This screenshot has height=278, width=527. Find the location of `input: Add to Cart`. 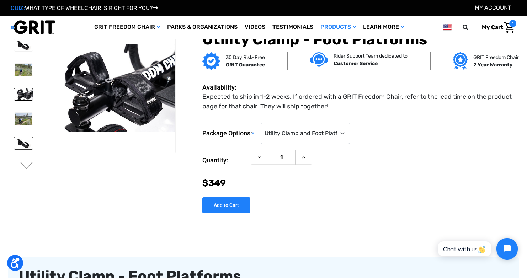

input: Add to Cart is located at coordinates (226, 205).